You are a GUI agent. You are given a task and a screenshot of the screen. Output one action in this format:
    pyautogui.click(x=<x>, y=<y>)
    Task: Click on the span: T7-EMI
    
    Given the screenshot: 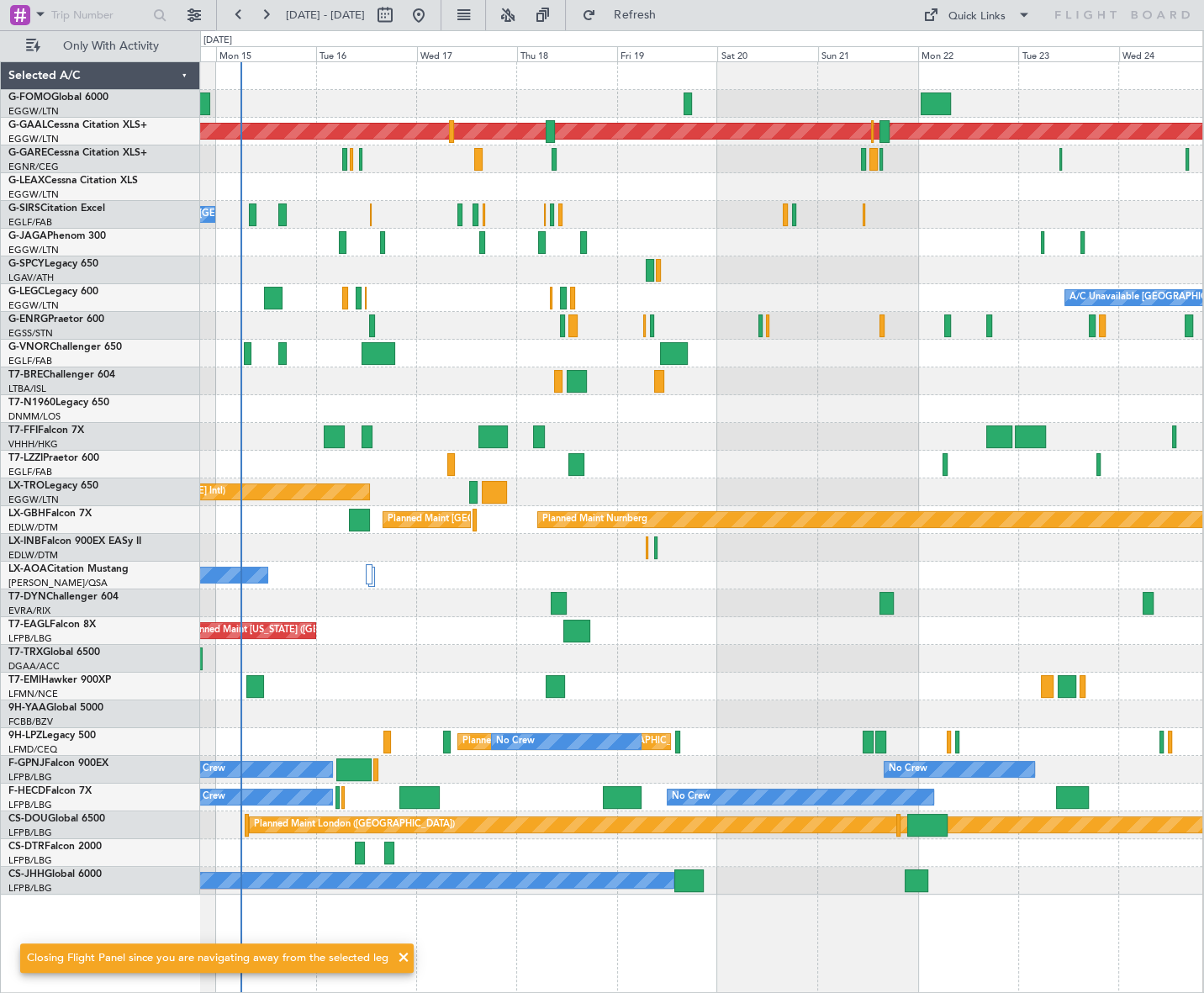 What is the action you would take?
    pyautogui.click(x=24, y=681)
    